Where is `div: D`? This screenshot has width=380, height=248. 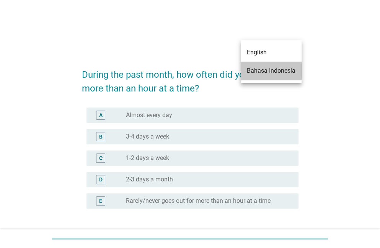
div: D is located at coordinates (101, 179).